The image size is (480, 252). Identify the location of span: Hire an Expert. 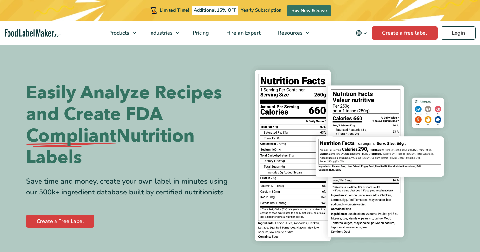
(243, 33).